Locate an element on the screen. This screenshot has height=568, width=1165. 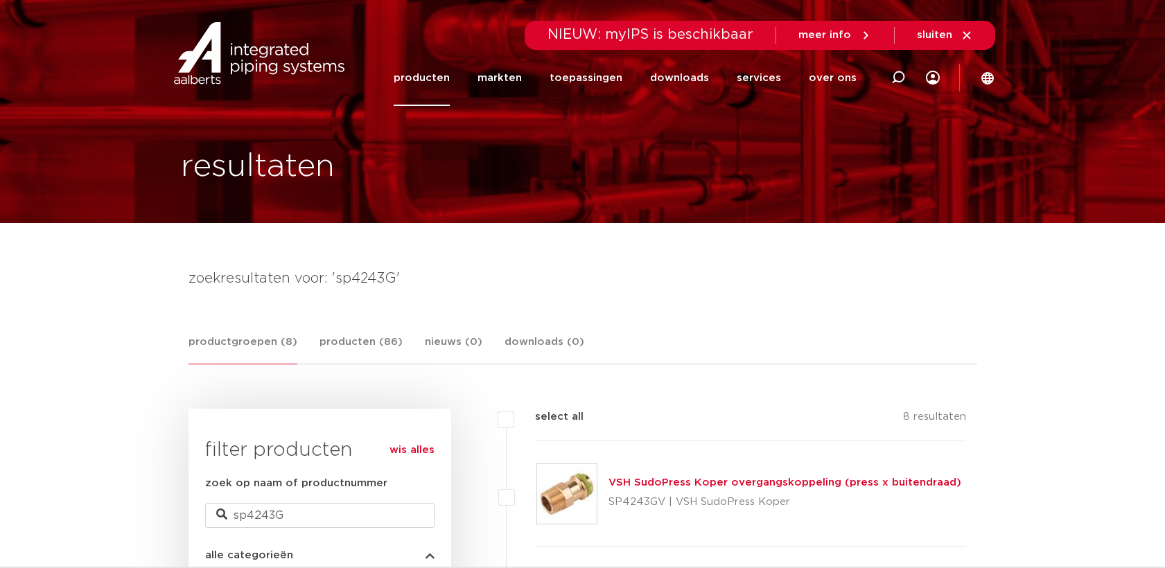
a: nieuws (0) is located at coordinates (453, 349).